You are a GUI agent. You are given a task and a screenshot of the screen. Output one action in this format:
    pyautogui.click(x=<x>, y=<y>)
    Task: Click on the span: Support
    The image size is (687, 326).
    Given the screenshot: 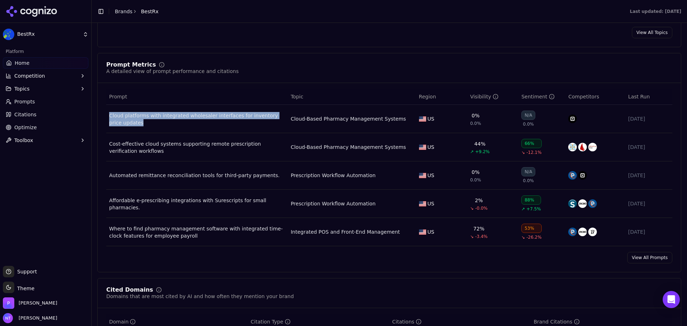 What is the action you would take?
    pyautogui.click(x=25, y=271)
    